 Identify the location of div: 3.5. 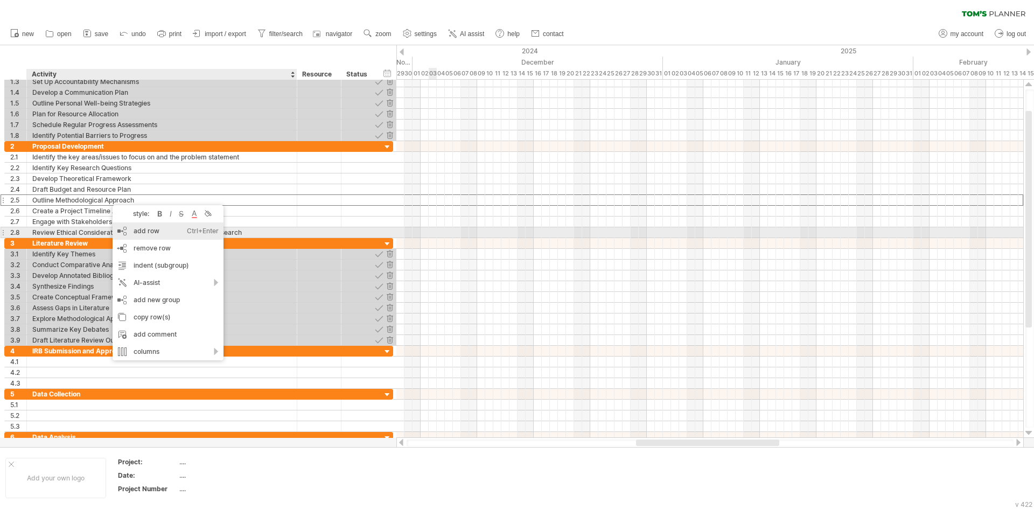
(18, 297).